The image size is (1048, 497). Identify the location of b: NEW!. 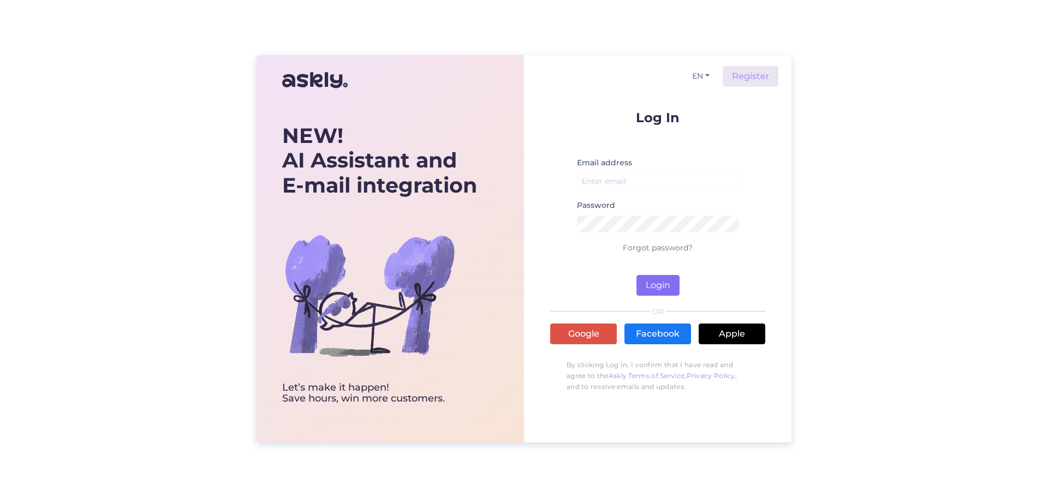
(313, 135).